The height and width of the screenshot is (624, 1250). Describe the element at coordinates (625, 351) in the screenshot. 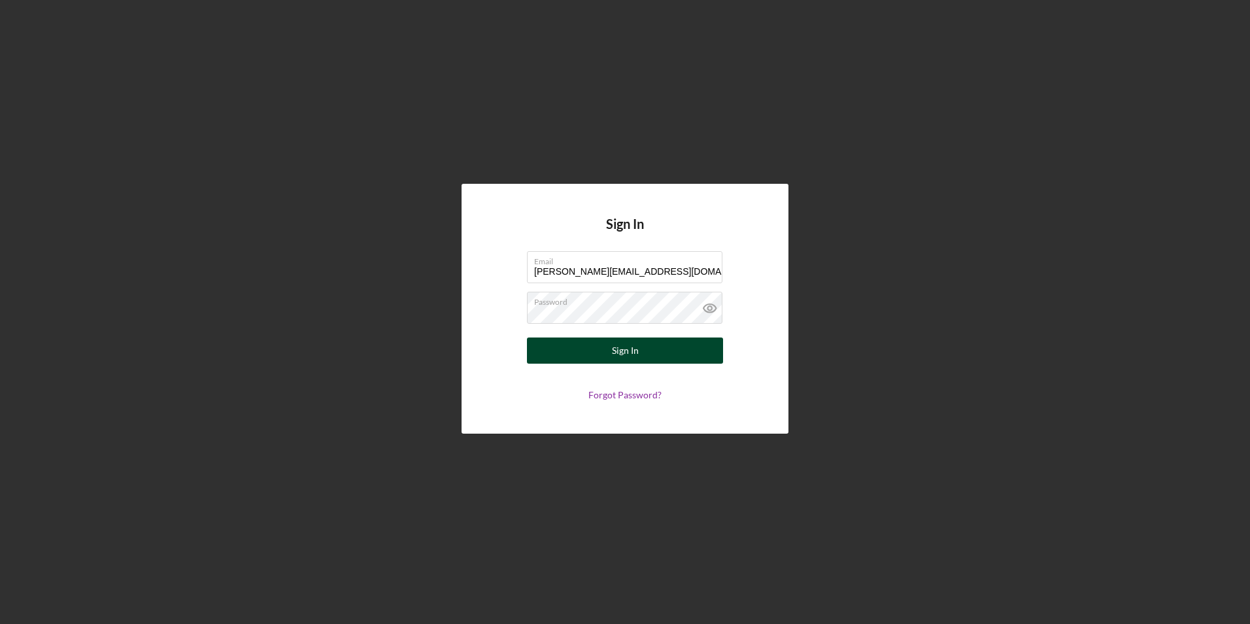

I see `button: Sign In` at that location.